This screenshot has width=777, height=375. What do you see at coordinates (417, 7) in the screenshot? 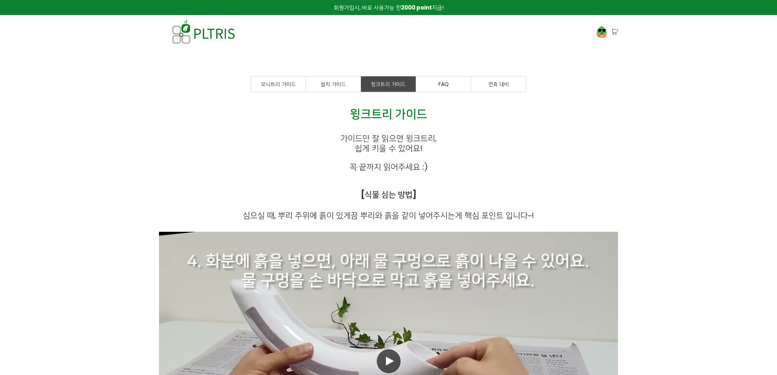
I see `strong: 2000 point` at bounding box center [417, 7].